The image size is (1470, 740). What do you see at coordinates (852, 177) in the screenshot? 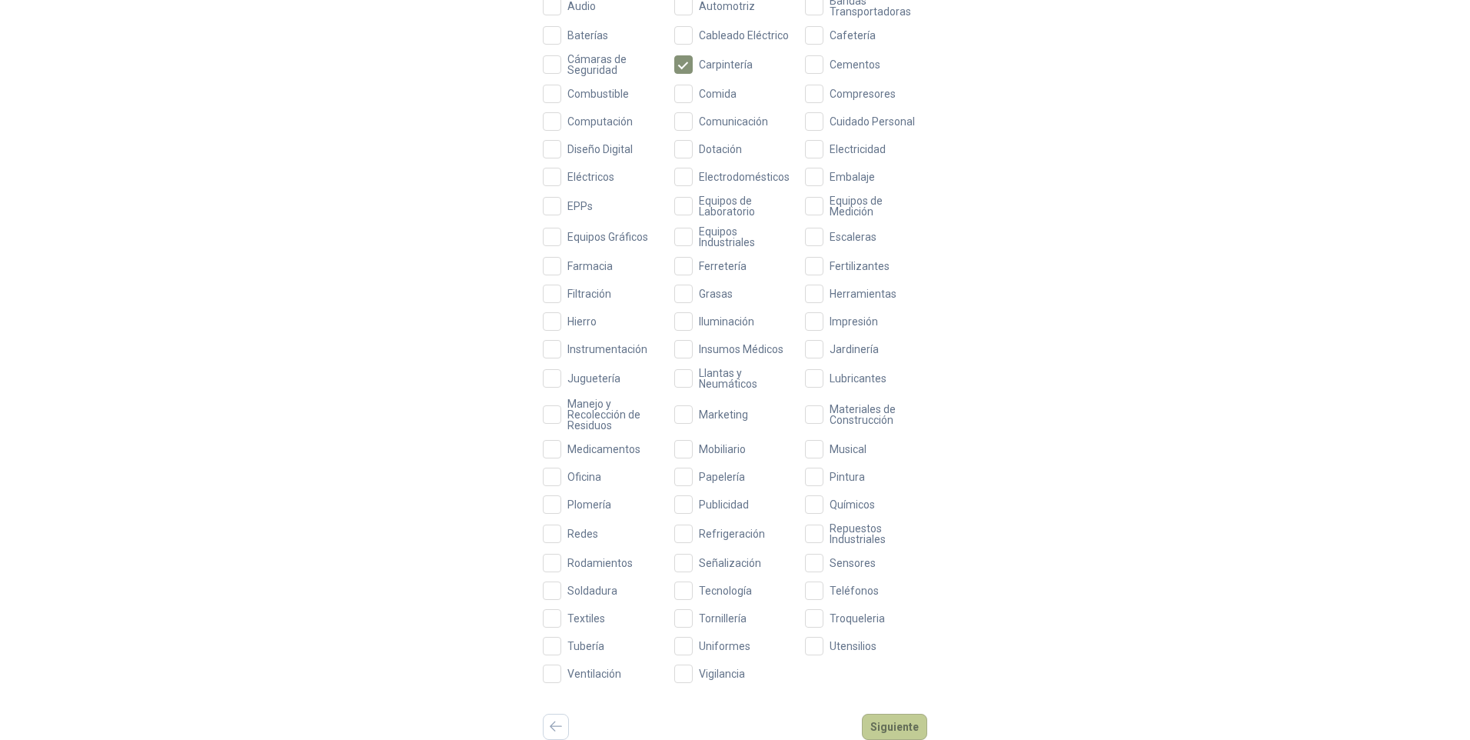
I see `span: Embalaje` at bounding box center [852, 177].